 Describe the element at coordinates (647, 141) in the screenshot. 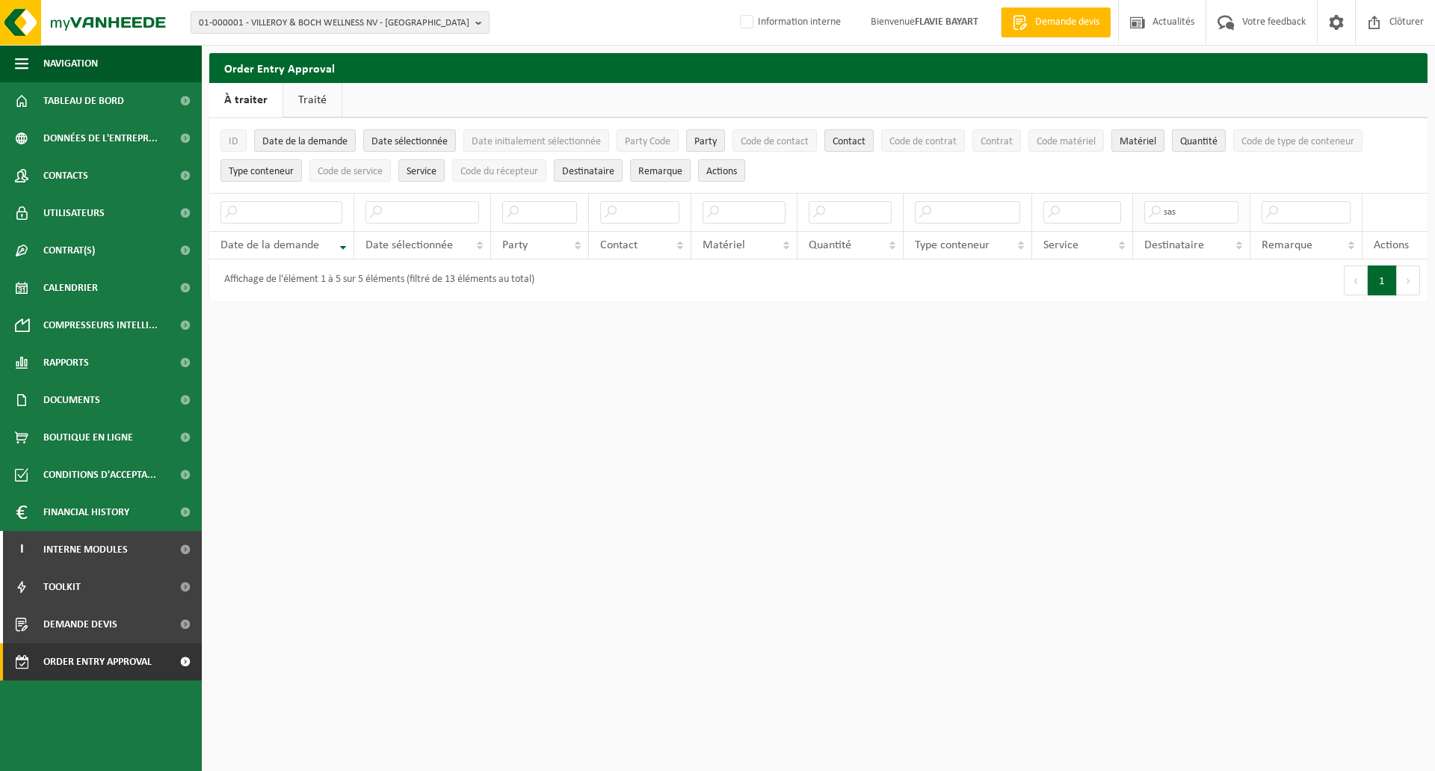

I see `span: Party Code` at that location.